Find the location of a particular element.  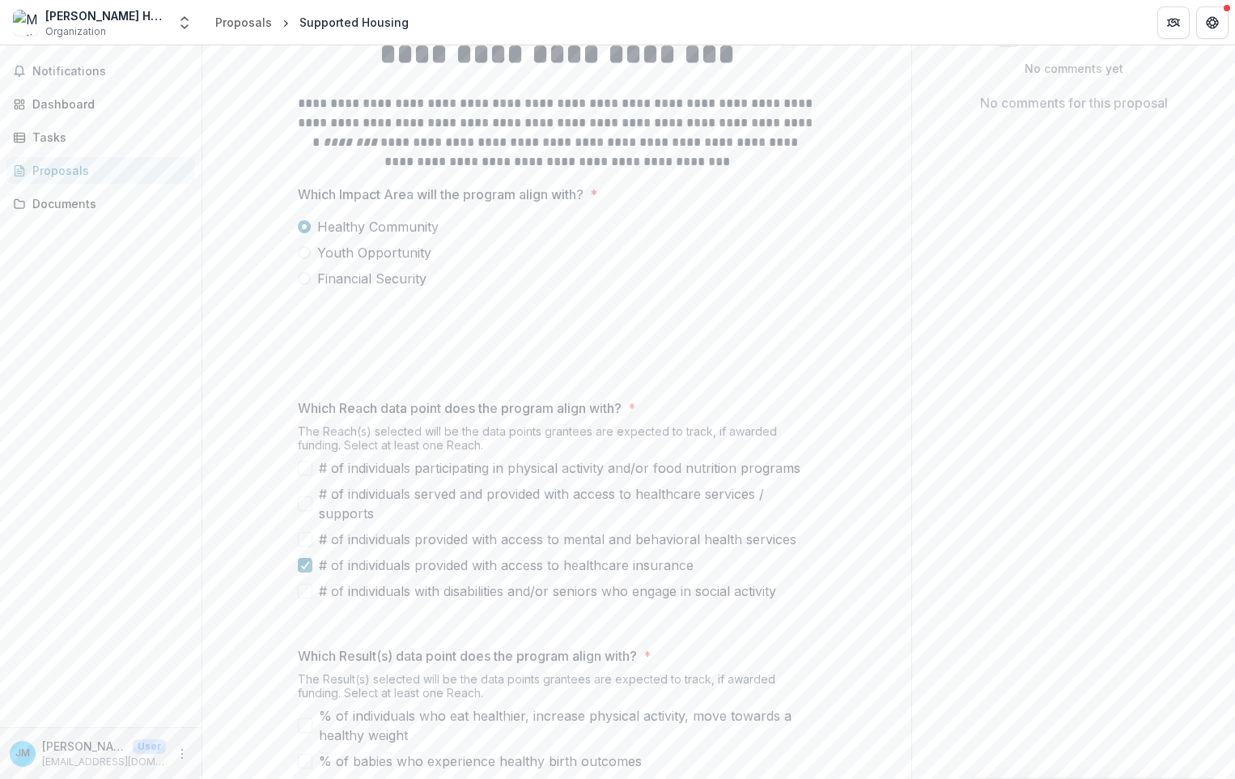

div: Dashboard is located at coordinates (107, 104).